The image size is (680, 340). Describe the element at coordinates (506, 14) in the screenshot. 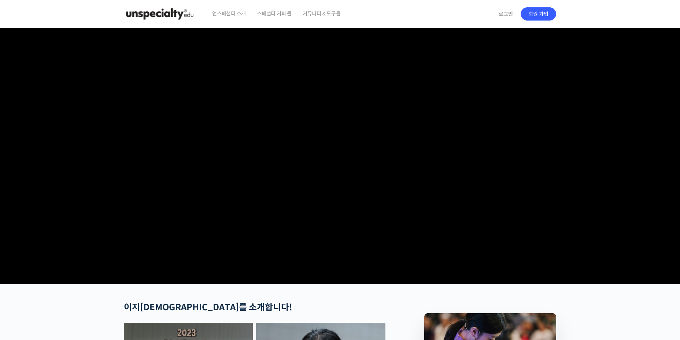

I see `a: 로그인` at that location.